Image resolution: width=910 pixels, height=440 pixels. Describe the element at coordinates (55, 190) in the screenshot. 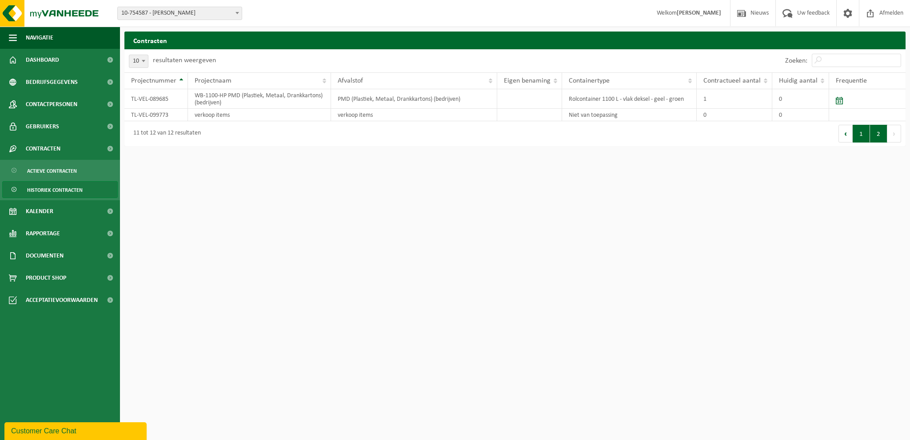

I see `span: Historiek contracten` at that location.